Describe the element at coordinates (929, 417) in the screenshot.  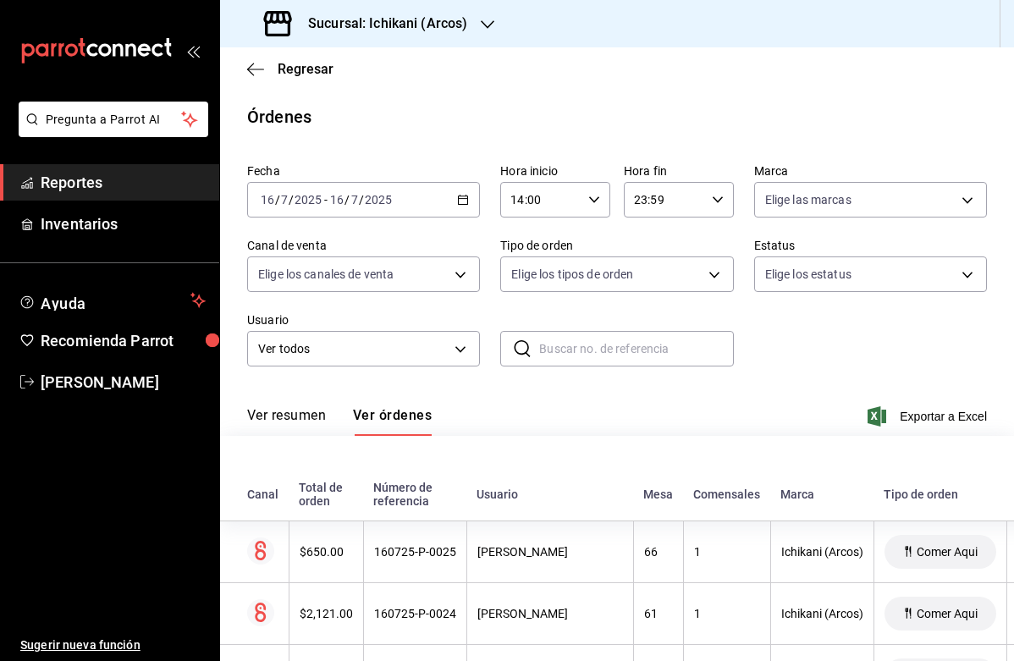
I see `span: Exportar a Excel` at that location.